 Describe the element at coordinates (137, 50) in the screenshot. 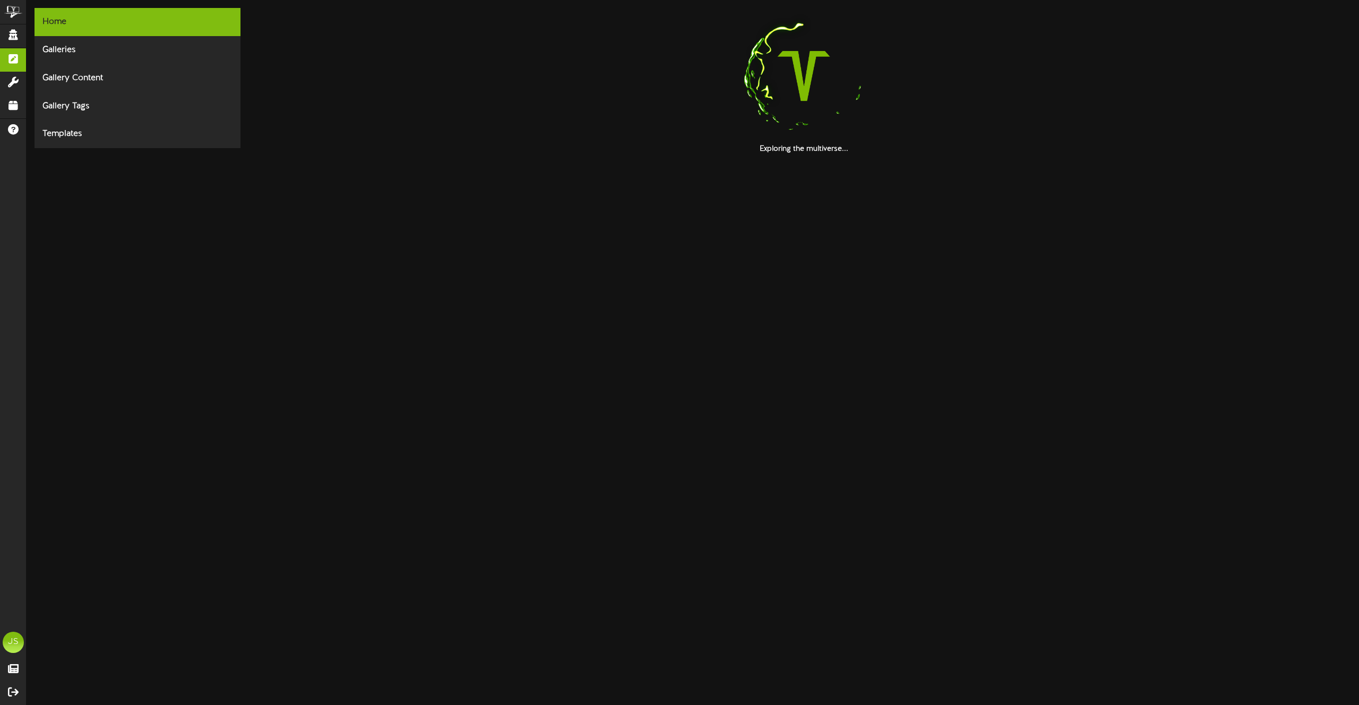

I see `div: Galleries` at that location.